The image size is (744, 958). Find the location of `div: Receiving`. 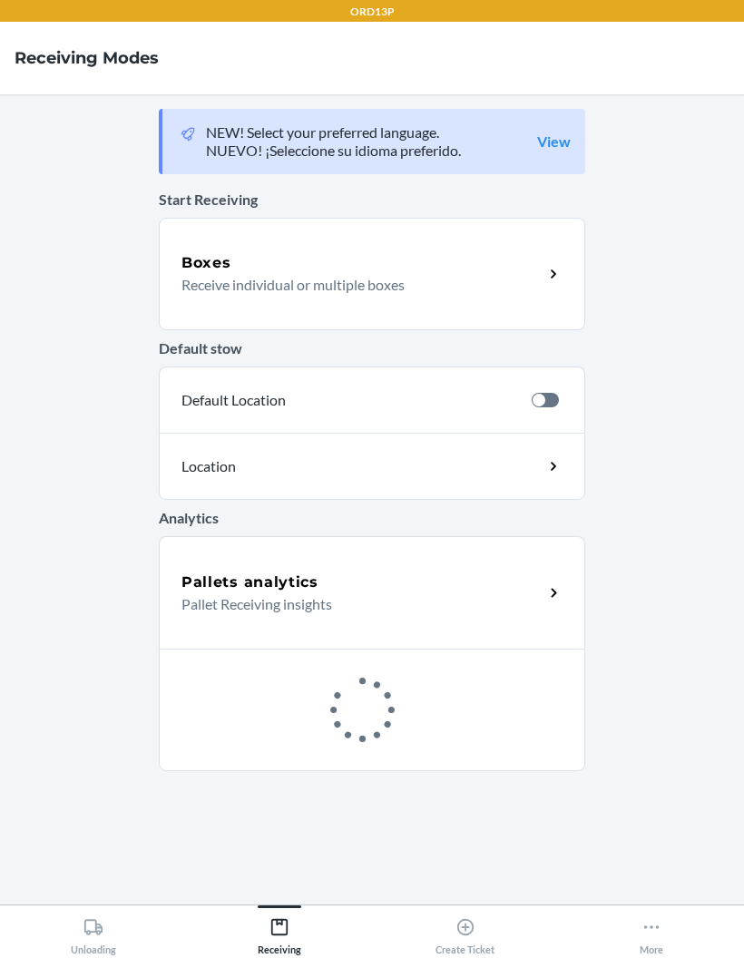

div: Receiving is located at coordinates (279, 932).